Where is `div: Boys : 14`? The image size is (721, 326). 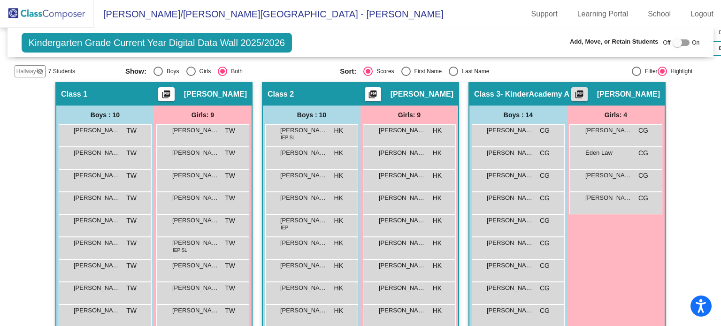 div: Boys : 14 is located at coordinates (518, 115).